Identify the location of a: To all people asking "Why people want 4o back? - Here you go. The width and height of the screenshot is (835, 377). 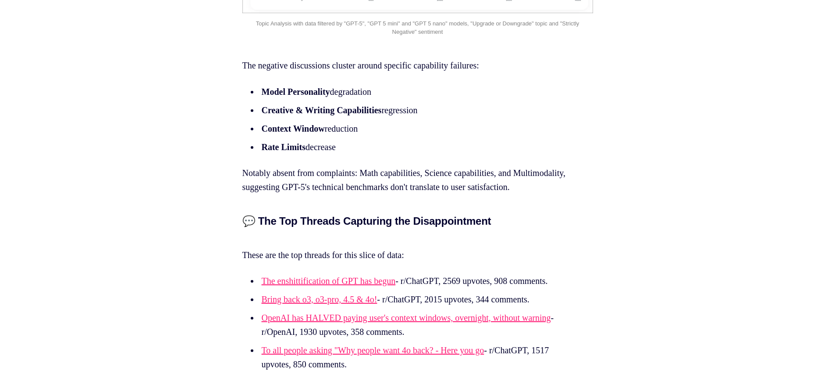
(373, 350).